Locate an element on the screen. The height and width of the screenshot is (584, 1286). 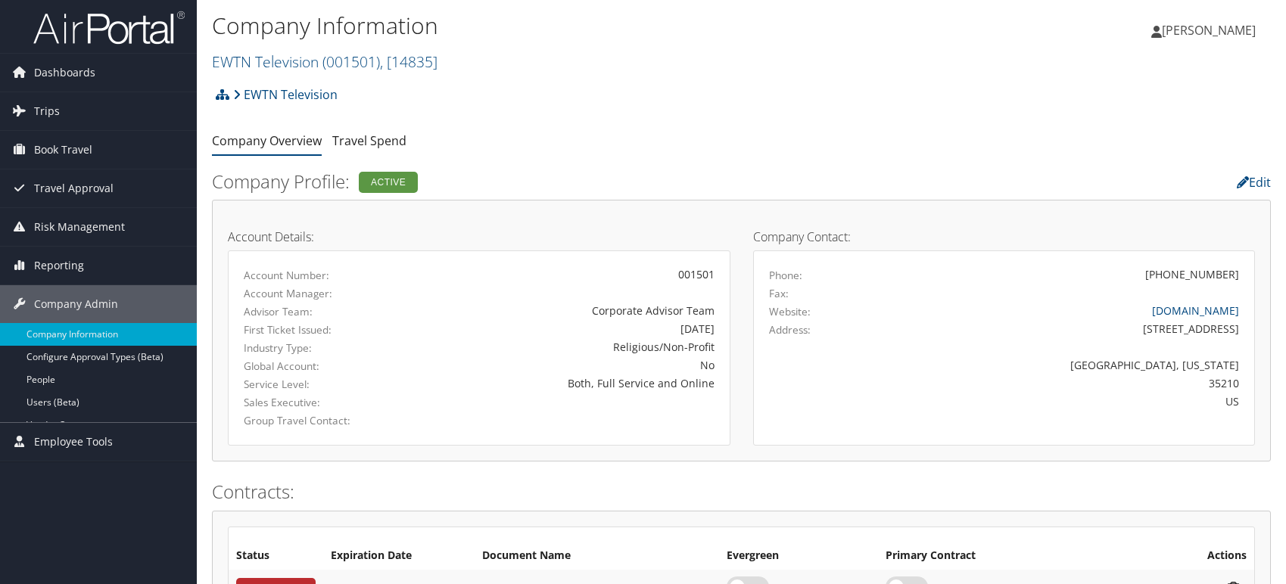
div: US is located at coordinates (1065, 401).